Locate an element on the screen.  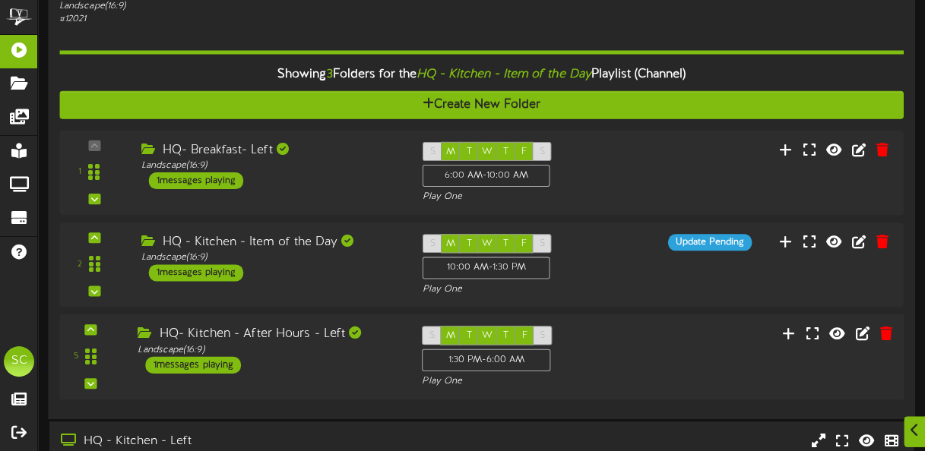
div: 1:30 PM - 6:00 AM is located at coordinates (485, 361).